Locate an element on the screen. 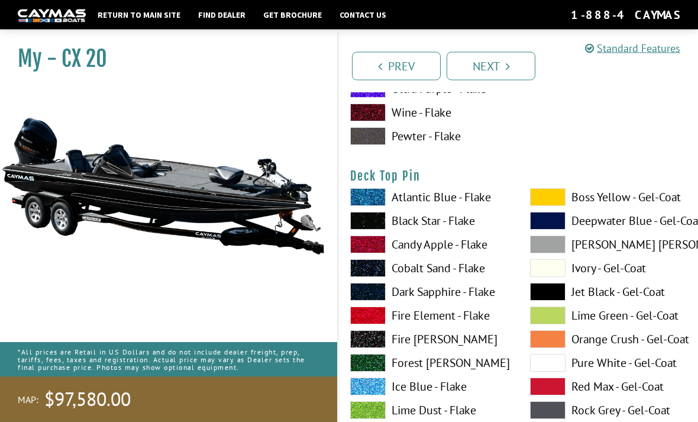 This screenshot has height=422, width=698. p: *All prices are Retail in US Dollars and do not include dealer freight, prep, tariffs, fees, taxe... is located at coordinates (169, 360).